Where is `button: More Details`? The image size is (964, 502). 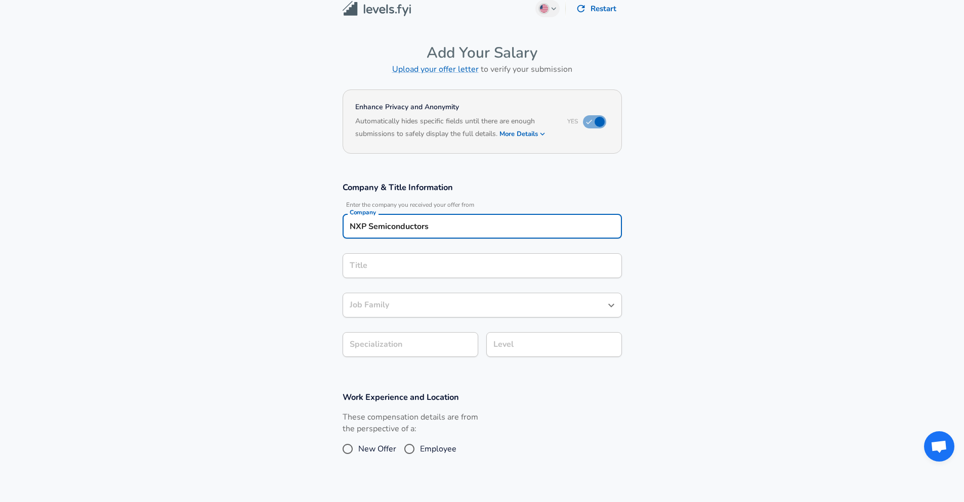
button: More Details is located at coordinates (522, 134).